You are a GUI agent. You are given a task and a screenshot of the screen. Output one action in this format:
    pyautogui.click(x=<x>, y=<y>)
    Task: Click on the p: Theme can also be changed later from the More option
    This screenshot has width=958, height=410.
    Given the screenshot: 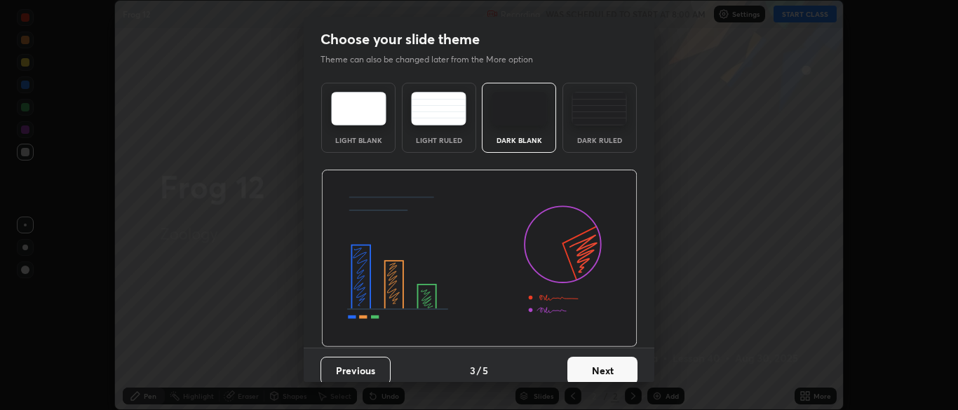 What is the action you would take?
    pyautogui.click(x=434, y=60)
    